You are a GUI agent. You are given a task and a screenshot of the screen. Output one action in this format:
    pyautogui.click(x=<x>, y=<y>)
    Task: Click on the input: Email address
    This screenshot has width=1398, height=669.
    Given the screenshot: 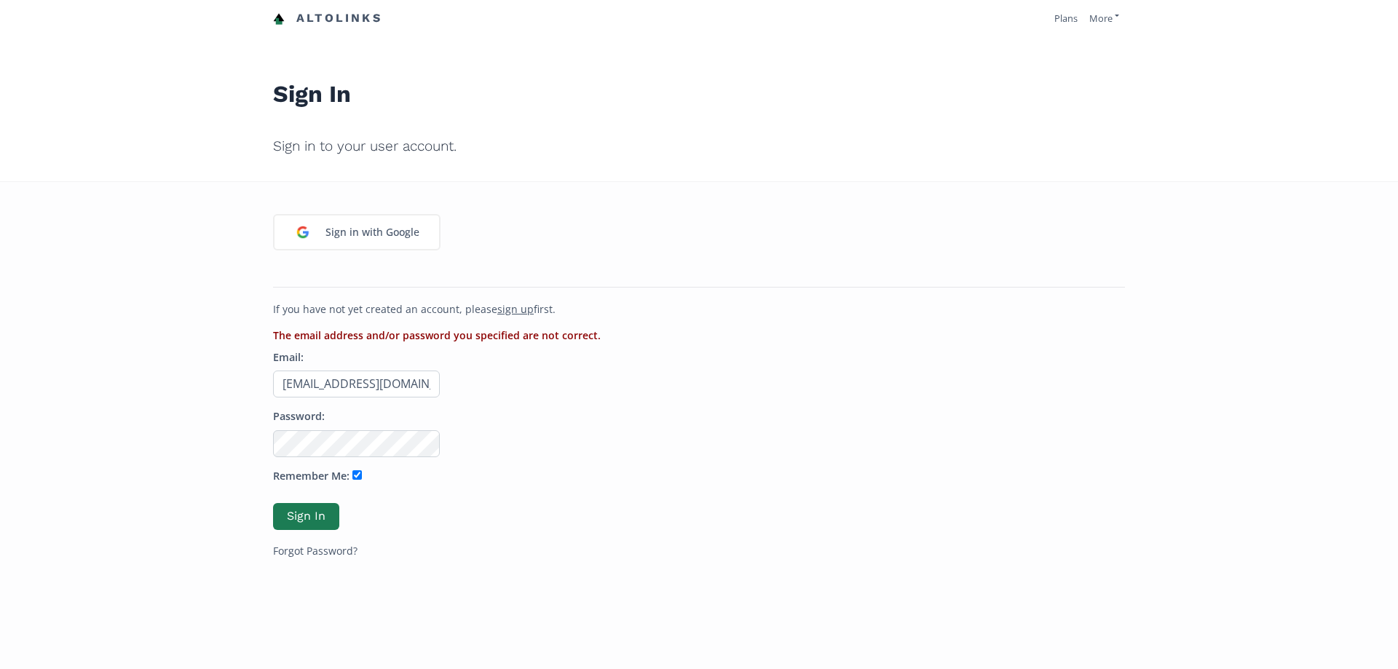 What is the action you would take?
    pyautogui.click(x=356, y=384)
    